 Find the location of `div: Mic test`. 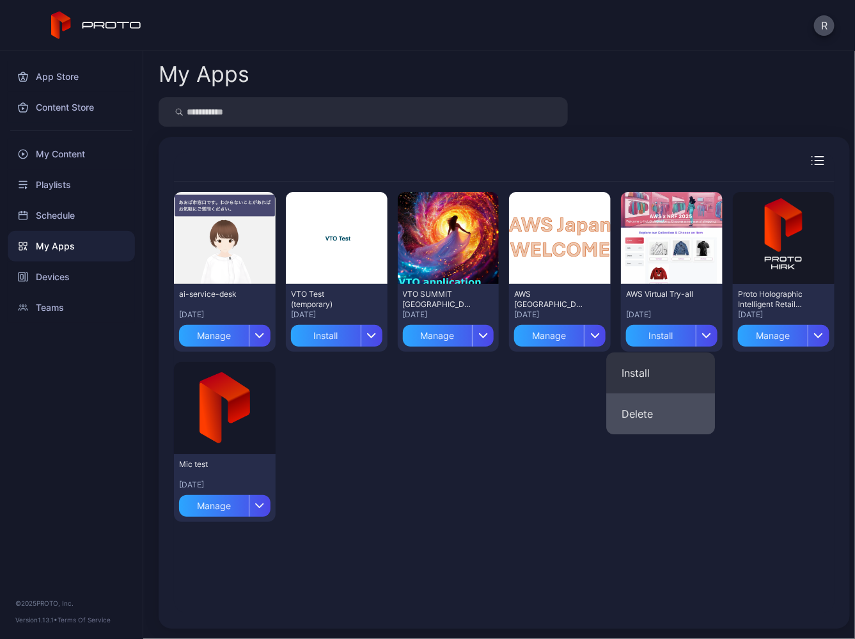

div: Mic test is located at coordinates (214, 464).